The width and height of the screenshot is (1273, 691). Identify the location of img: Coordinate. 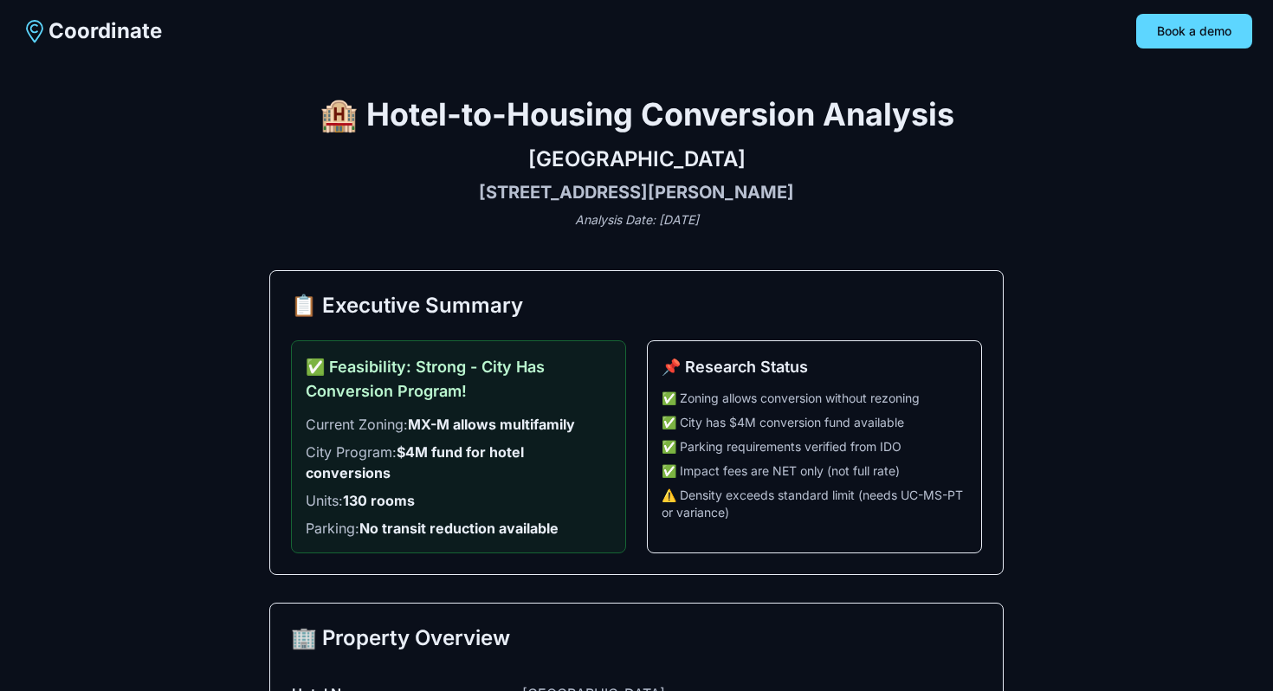
(35, 31).